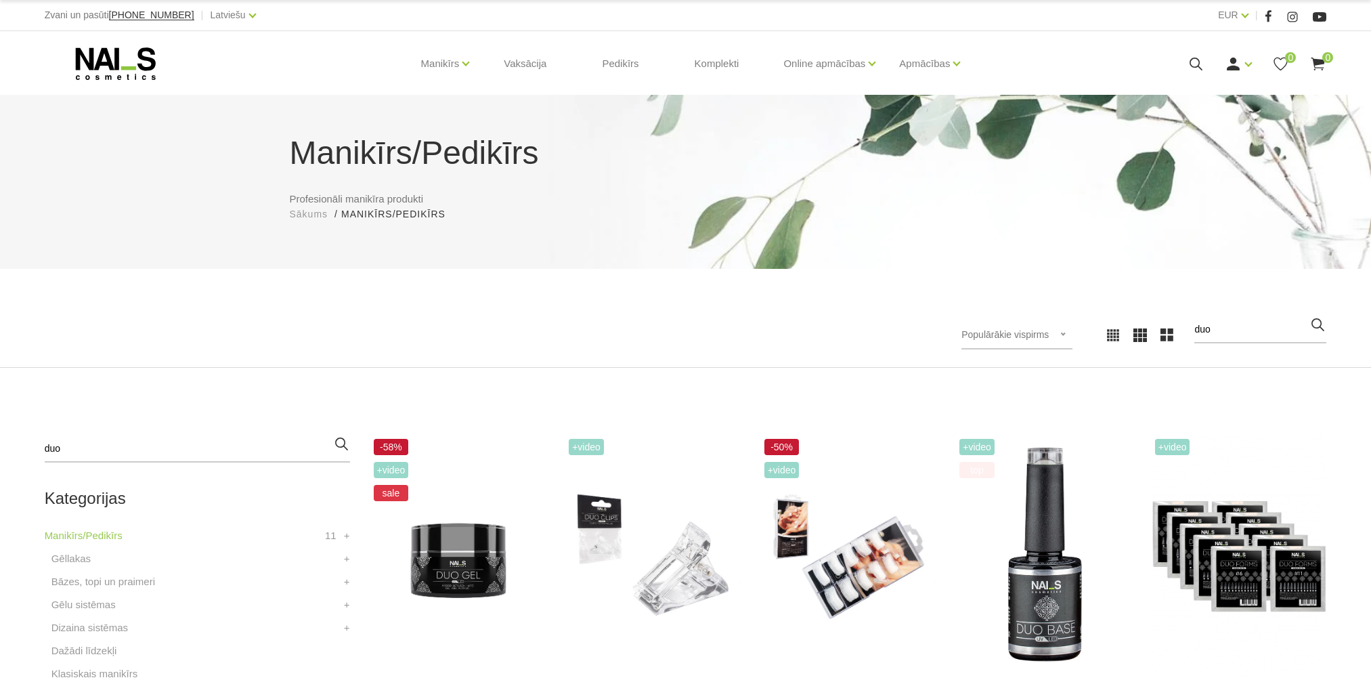  Describe the element at coordinates (458, 556) in the screenshot. I see `img: Polim. laiks:DUO GEL Nr. 101, 008, 000, 006, 002, 003, 014, 011, 012, 001, 009, 007, 005, 013, 00...` at that location.